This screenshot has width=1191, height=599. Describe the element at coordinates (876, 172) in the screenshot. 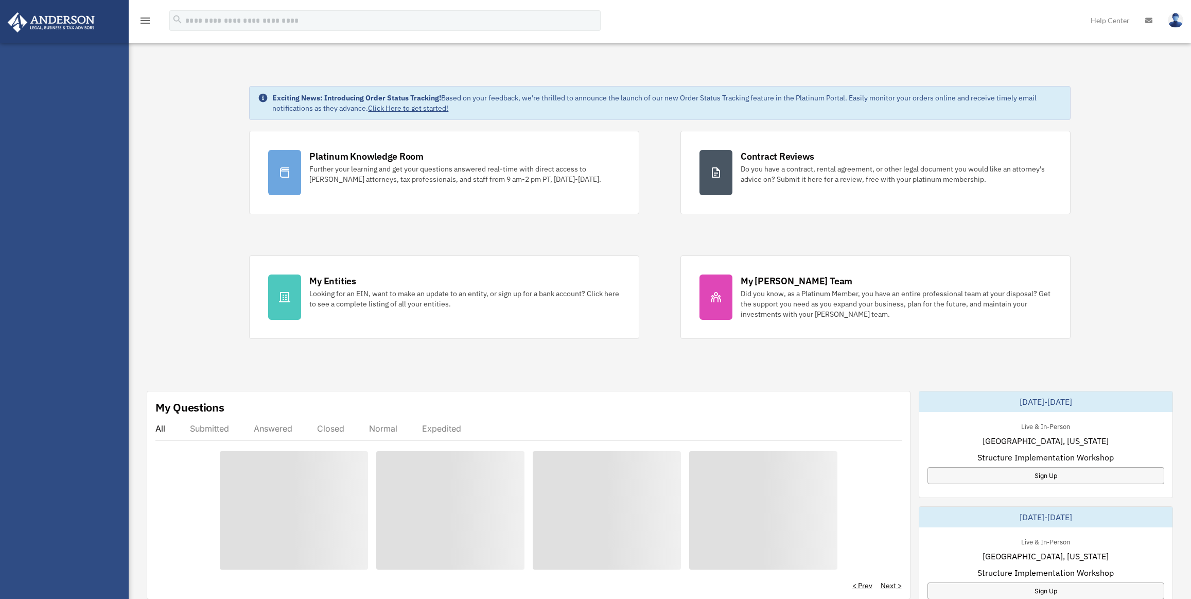

I see `a: Contract Reviews Do you have a contract, rental agreement, or other legal document you would like...` at that location.